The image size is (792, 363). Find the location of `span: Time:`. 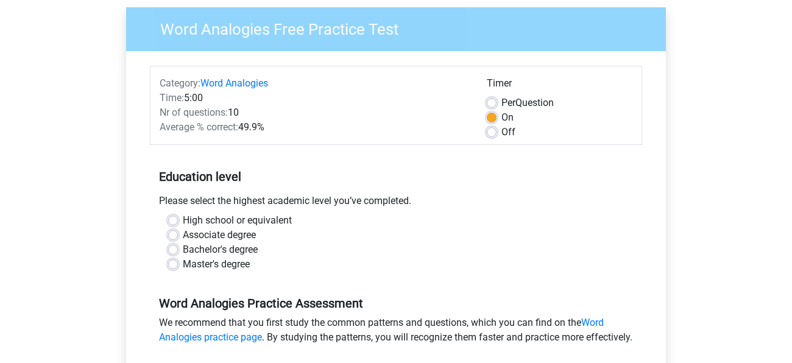

span: Time: is located at coordinates (172, 97).